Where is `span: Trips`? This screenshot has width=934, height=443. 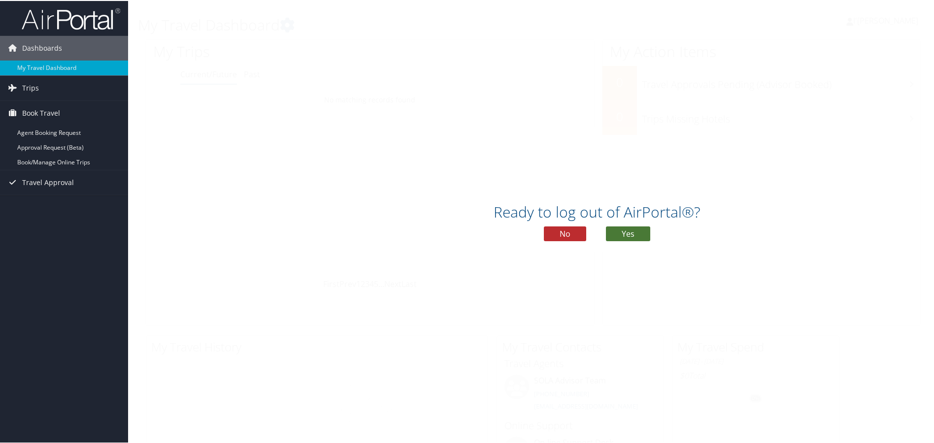
span: Trips is located at coordinates (31, 87).